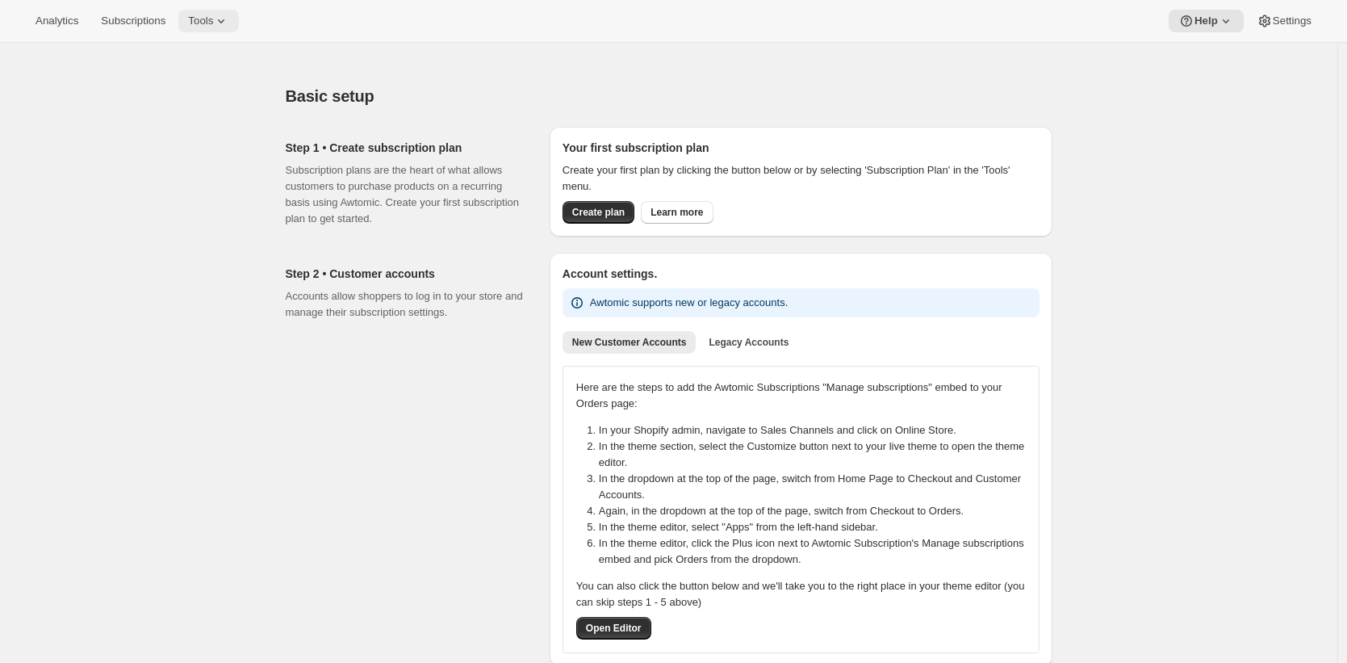  Describe the element at coordinates (133, 21) in the screenshot. I see `button: Subscriptions` at that location.